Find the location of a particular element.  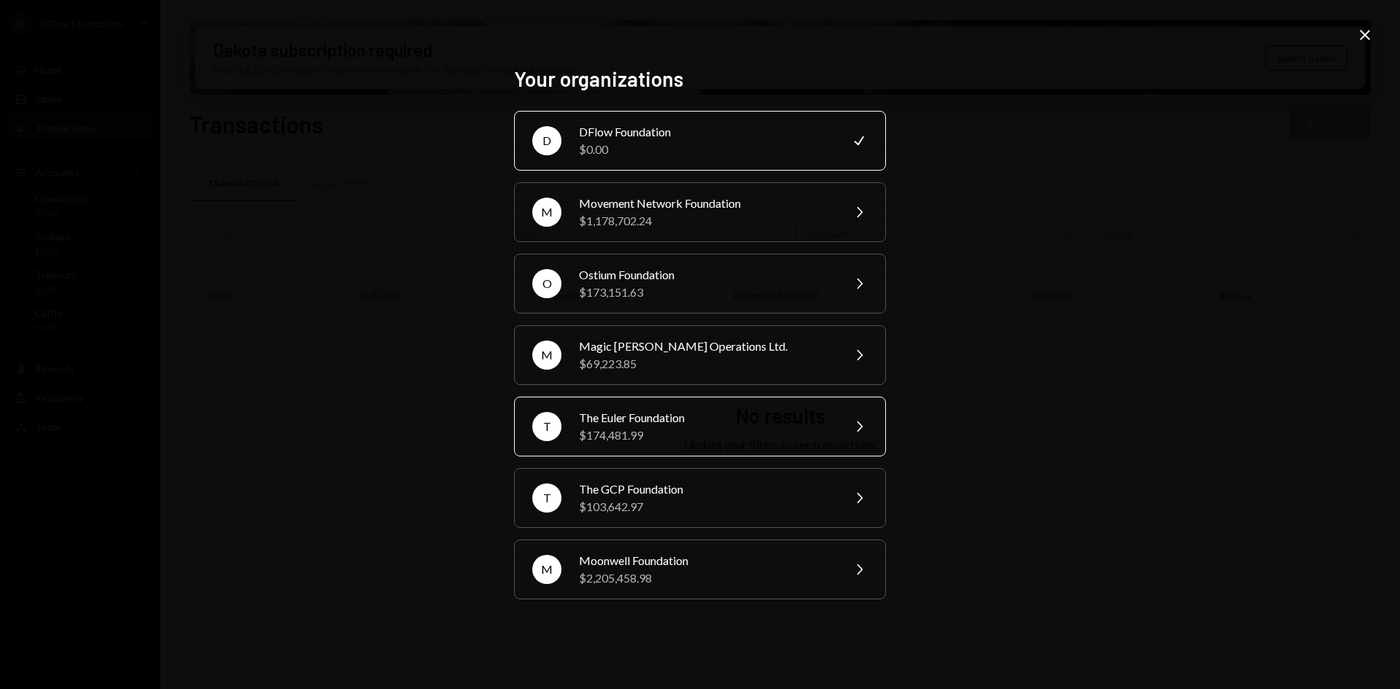

div: $69,223.85 is located at coordinates (706, 364).